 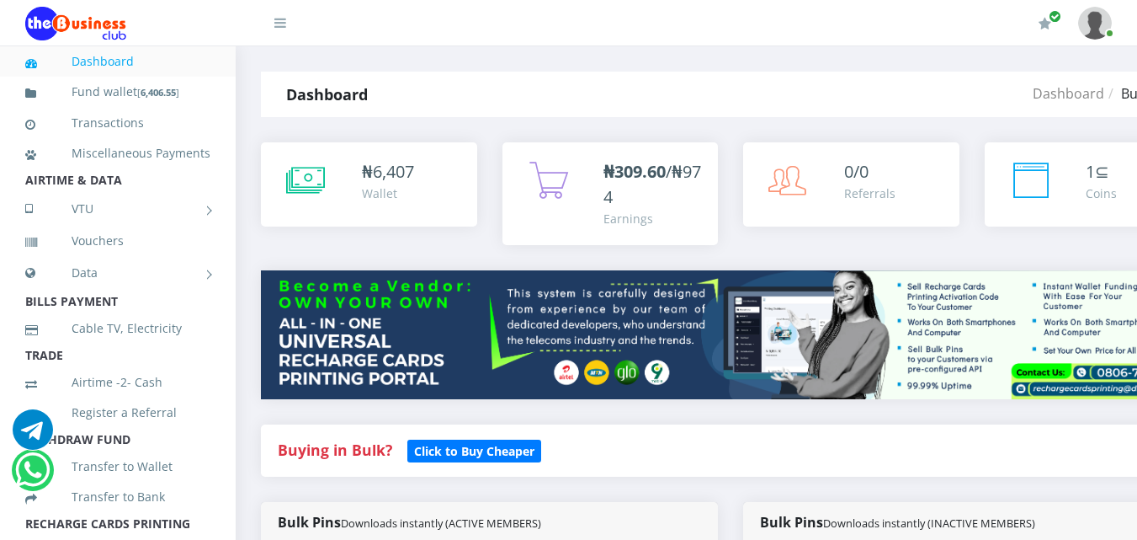 I want to click on span: /₦974, so click(x=652, y=184).